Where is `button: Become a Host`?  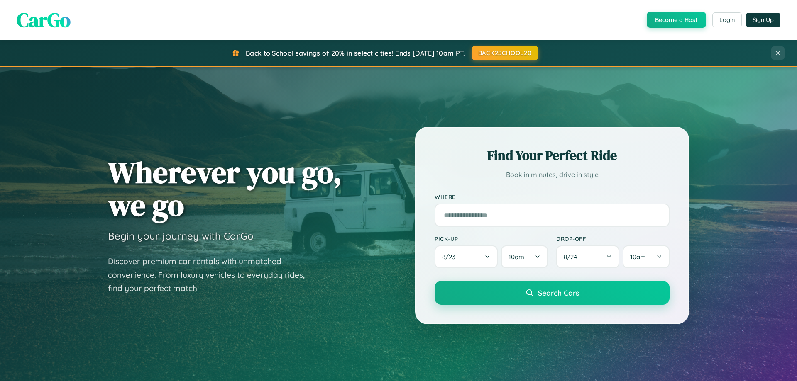 button: Become a Host is located at coordinates (676, 20).